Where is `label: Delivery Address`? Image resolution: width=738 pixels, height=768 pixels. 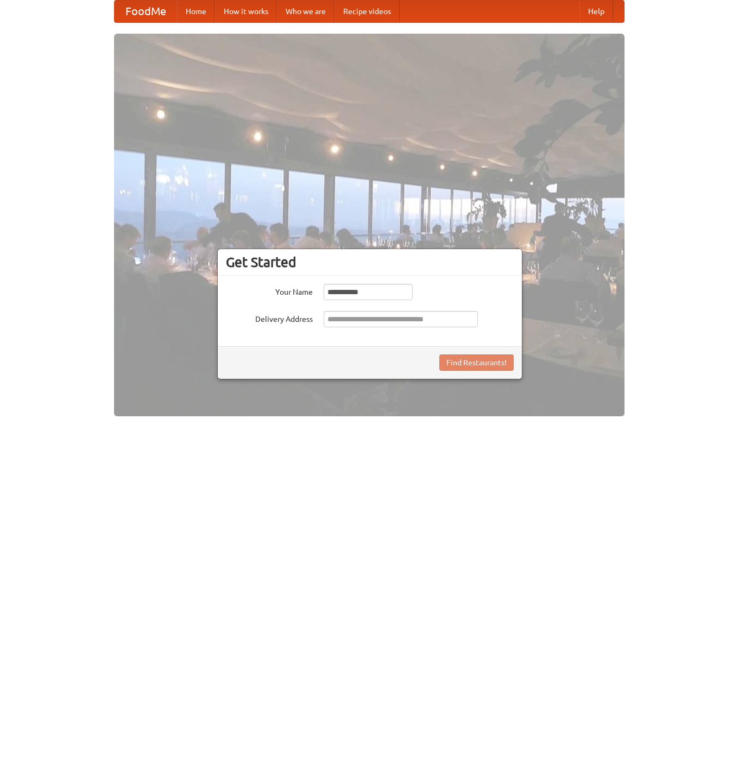 label: Delivery Address is located at coordinates (269, 318).